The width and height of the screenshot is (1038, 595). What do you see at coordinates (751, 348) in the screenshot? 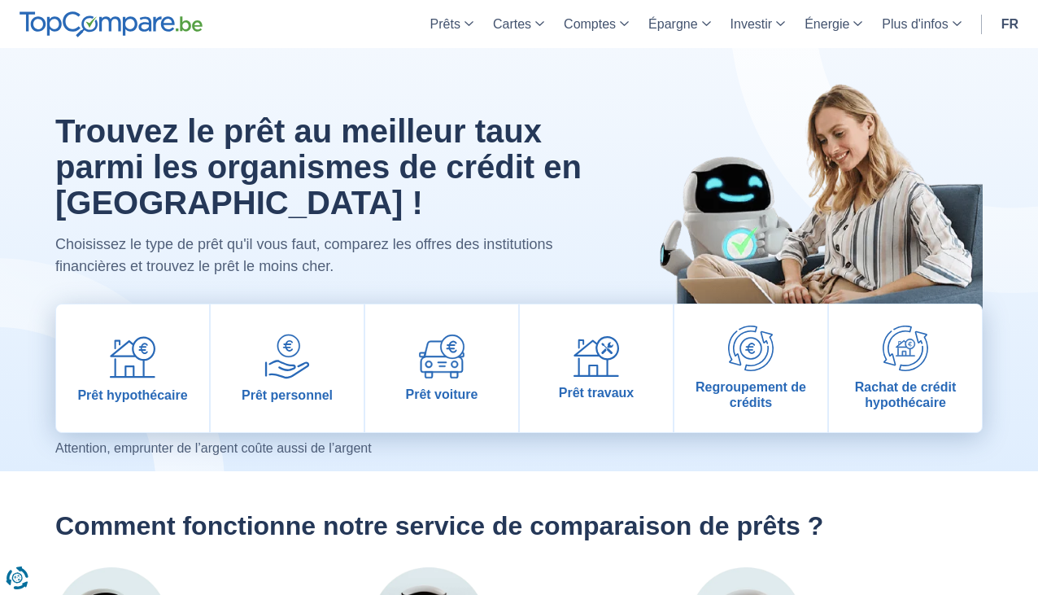
I see `img: Regroupement de crédits` at bounding box center [751, 348].